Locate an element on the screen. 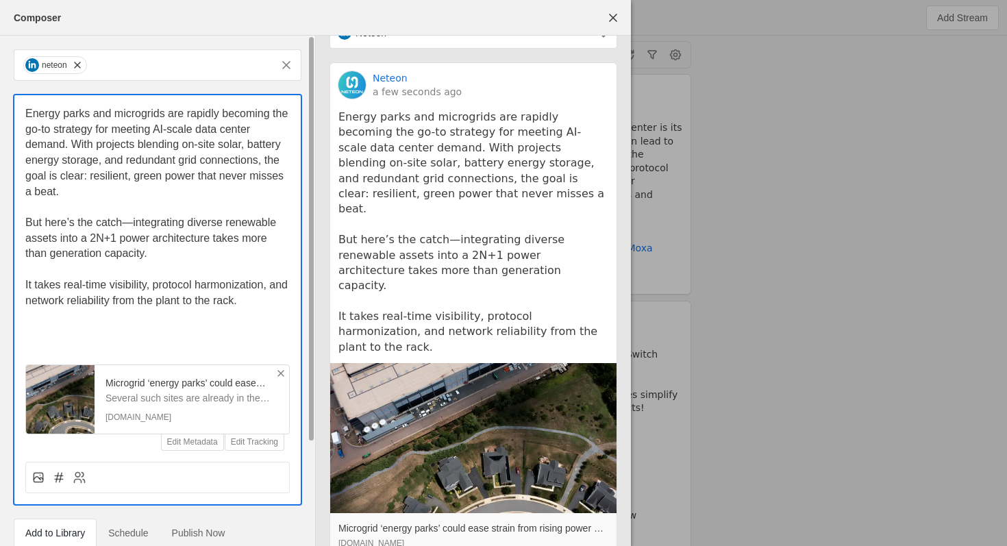  a: a few seconds ago is located at coordinates (417, 92).